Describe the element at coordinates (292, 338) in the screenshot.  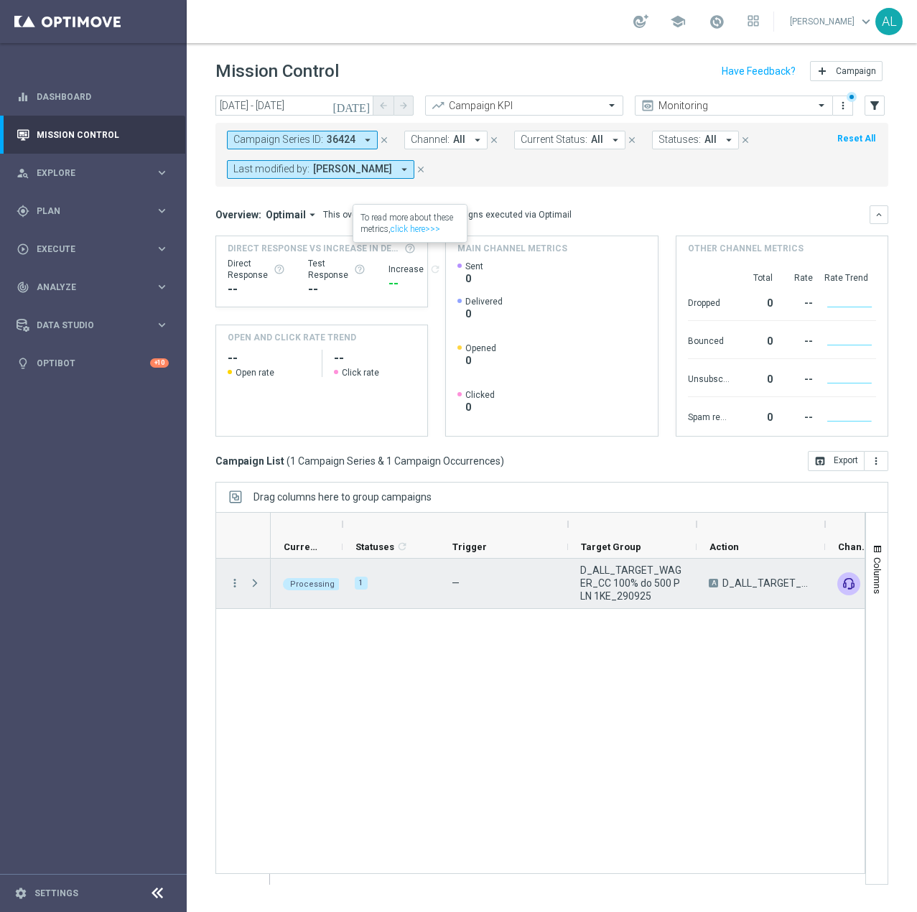
I see `h4: OPEN AND CLICK RATE TREND` at that location.